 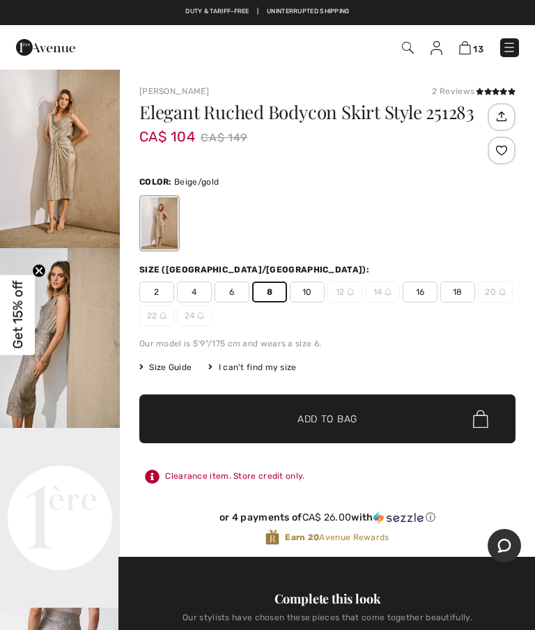 What do you see at coordinates (17, 315) in the screenshot?
I see `span: Get 15% off` at bounding box center [17, 315].